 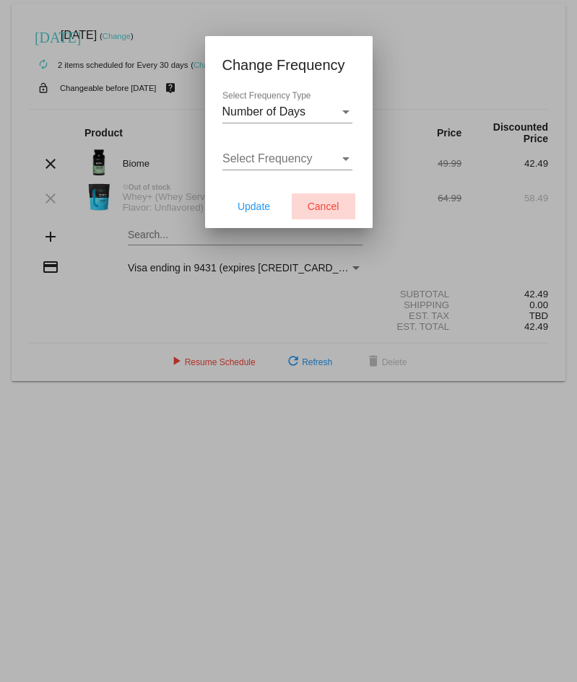 What do you see at coordinates (323, 206) in the screenshot?
I see `span: Cancel` at bounding box center [323, 206].